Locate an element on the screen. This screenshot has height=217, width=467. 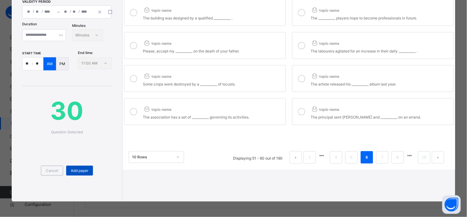
p: PM is located at coordinates (62, 64).